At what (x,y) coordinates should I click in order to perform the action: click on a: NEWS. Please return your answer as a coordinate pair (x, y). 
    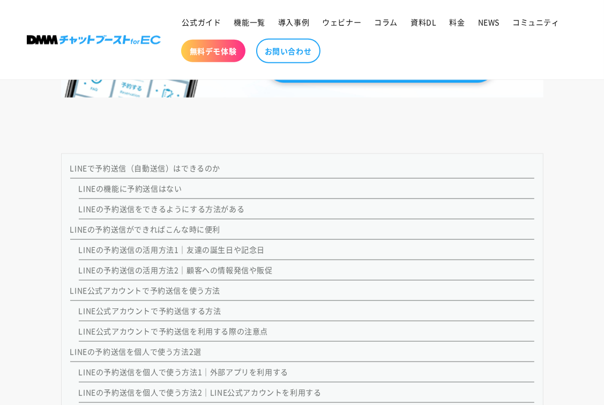
    Looking at the image, I should click on (489, 22).